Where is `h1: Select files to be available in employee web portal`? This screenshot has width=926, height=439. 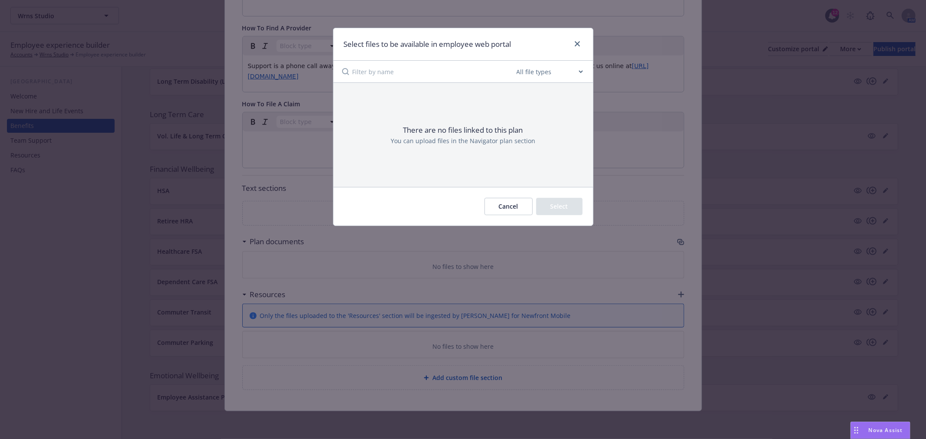
h1: Select files to be available in employee web portal is located at coordinates (427, 44).